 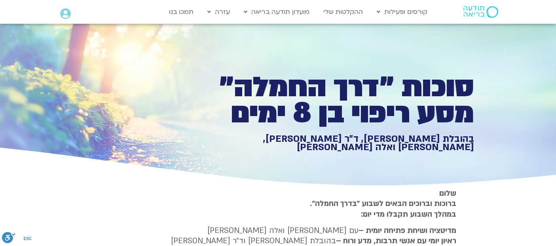 I want to click on a: תמכו בנו, so click(x=181, y=12).